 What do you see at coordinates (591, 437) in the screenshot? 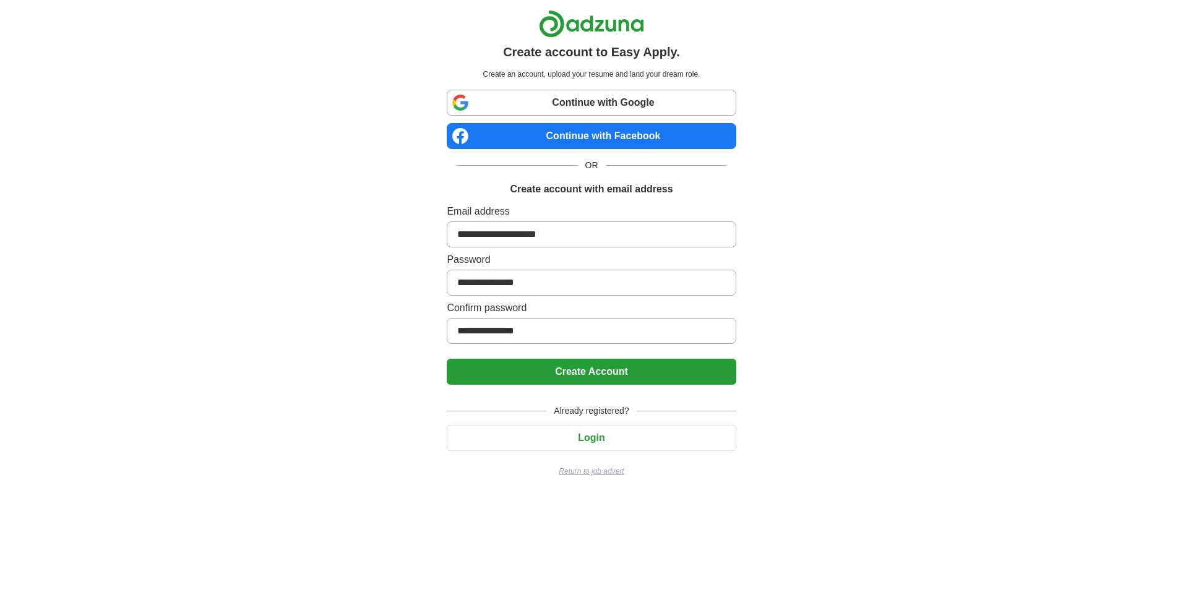
I see `a: Login` at bounding box center [591, 437].